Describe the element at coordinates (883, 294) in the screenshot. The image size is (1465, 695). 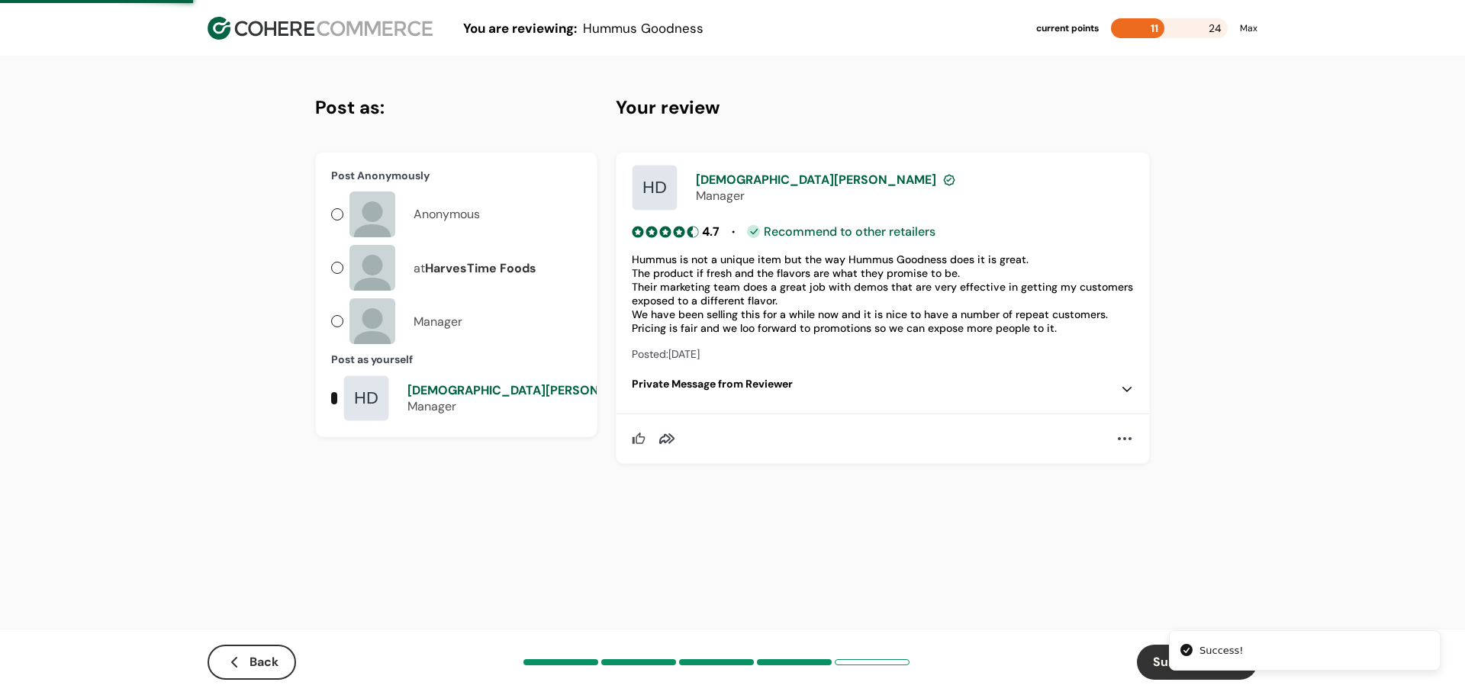
I see `div: Hummus is not a unique item but the way Hummus Goodness does it is great. The product if fresh an...` at that location.